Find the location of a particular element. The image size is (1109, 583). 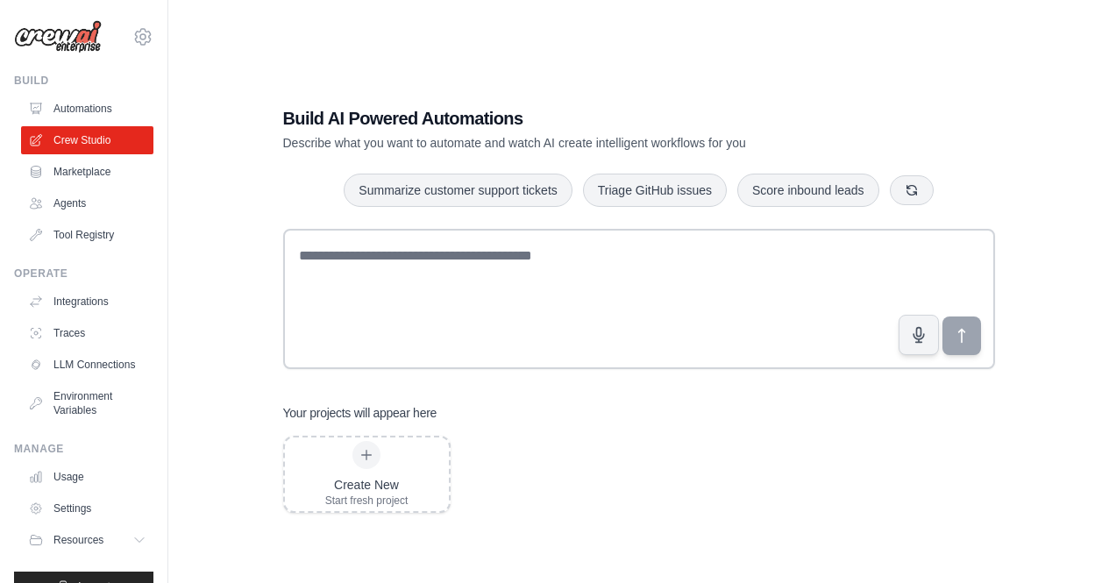

button: Summarize customer support tickets is located at coordinates (458, 190).